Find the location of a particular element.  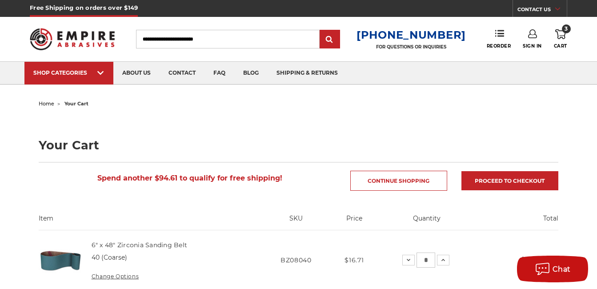

a: Proceed to checkout is located at coordinates (510, 181).